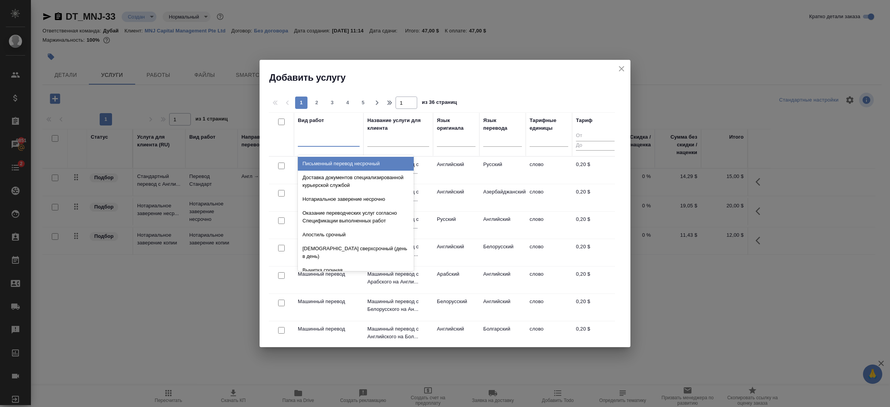 Image resolution: width=890 pixels, height=407 pixels. I want to click on span: 2, so click(317, 103).